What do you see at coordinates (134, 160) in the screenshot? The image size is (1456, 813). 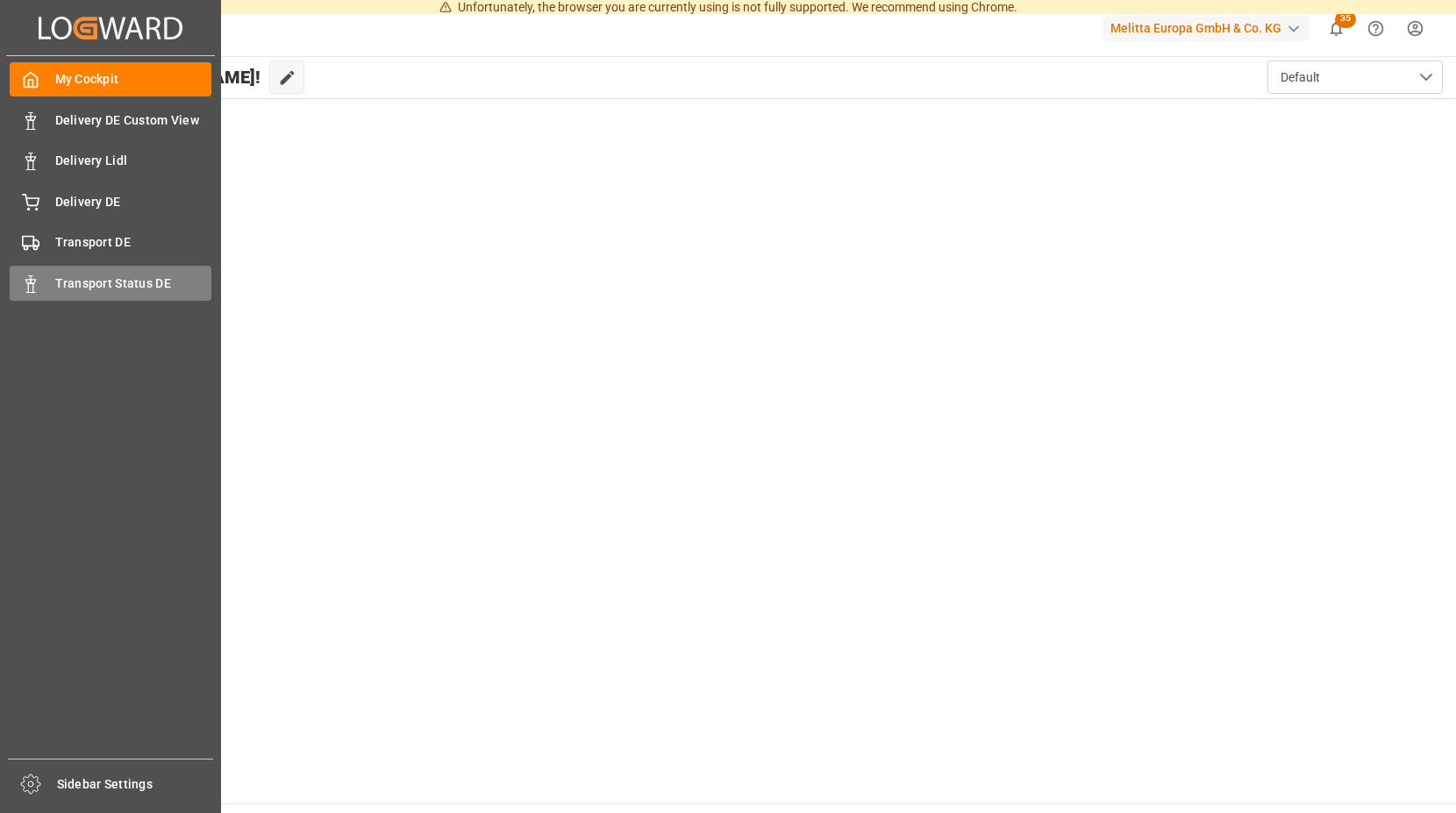 I see `span: Delivery Lidl` at bounding box center [134, 160].